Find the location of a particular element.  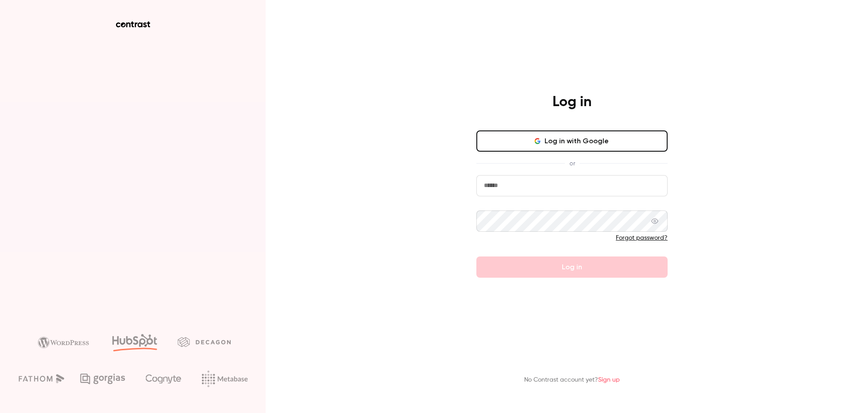

button: Log in with Google is located at coordinates (572, 141).